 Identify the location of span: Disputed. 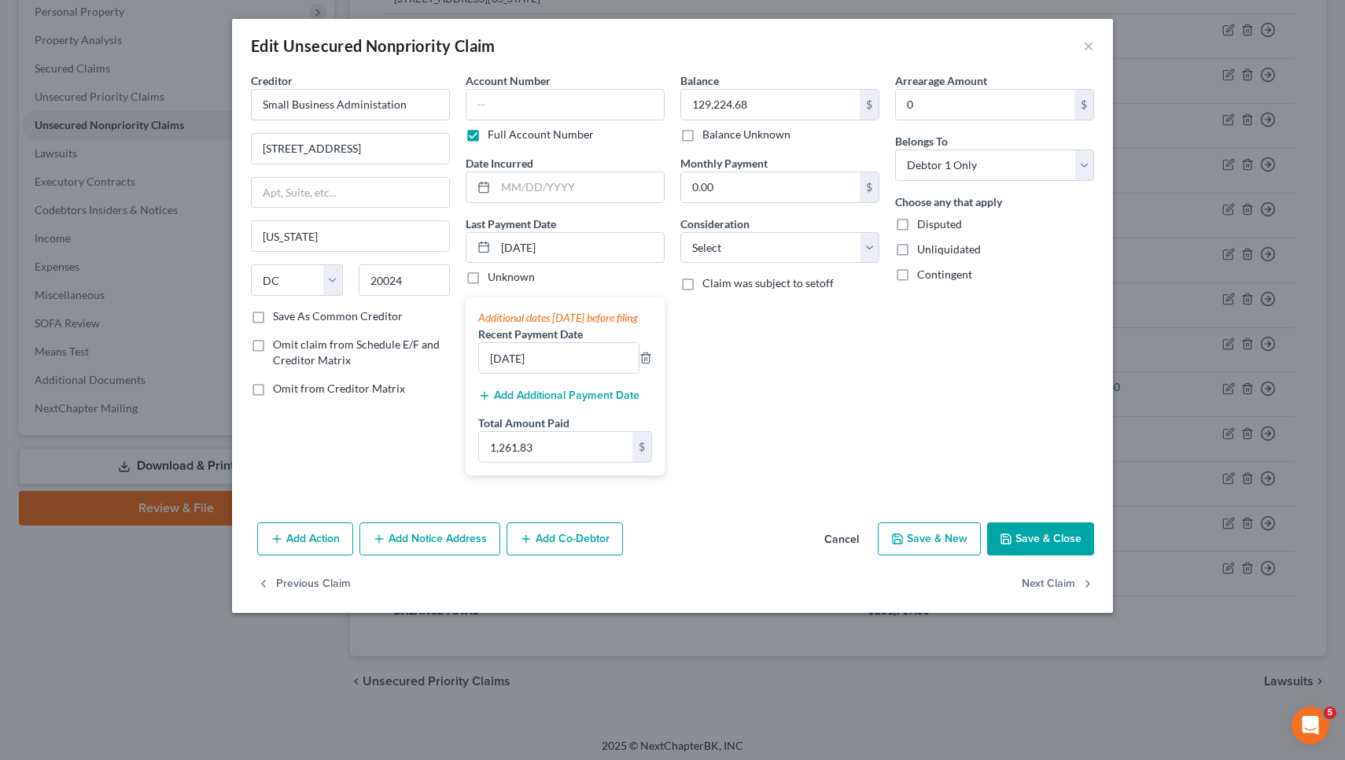
(939, 223).